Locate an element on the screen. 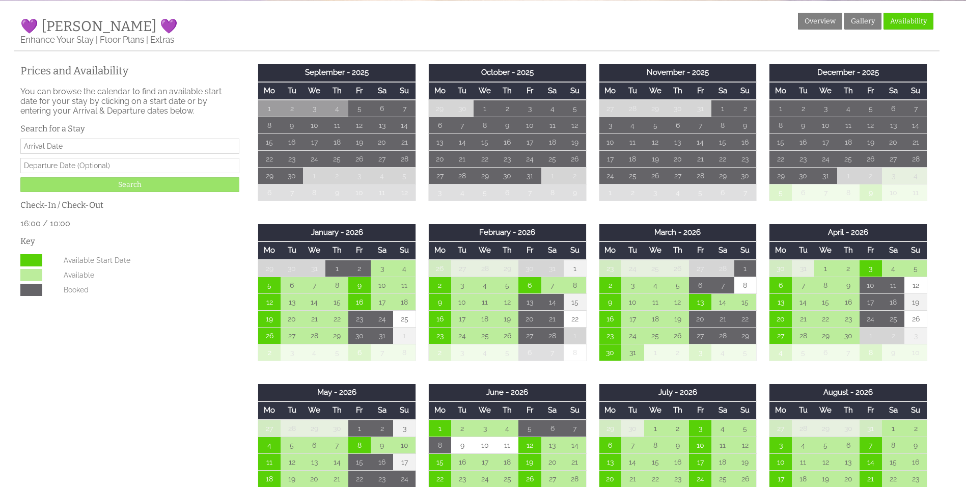 This screenshot has height=487, width=966. td: 19 is located at coordinates (575, 142).